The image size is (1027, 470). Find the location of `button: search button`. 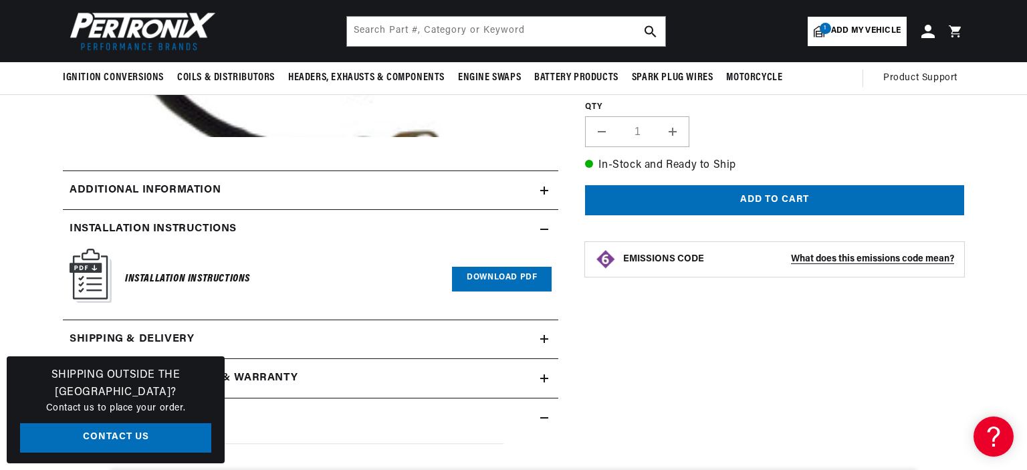

button: search button is located at coordinates (650, 31).